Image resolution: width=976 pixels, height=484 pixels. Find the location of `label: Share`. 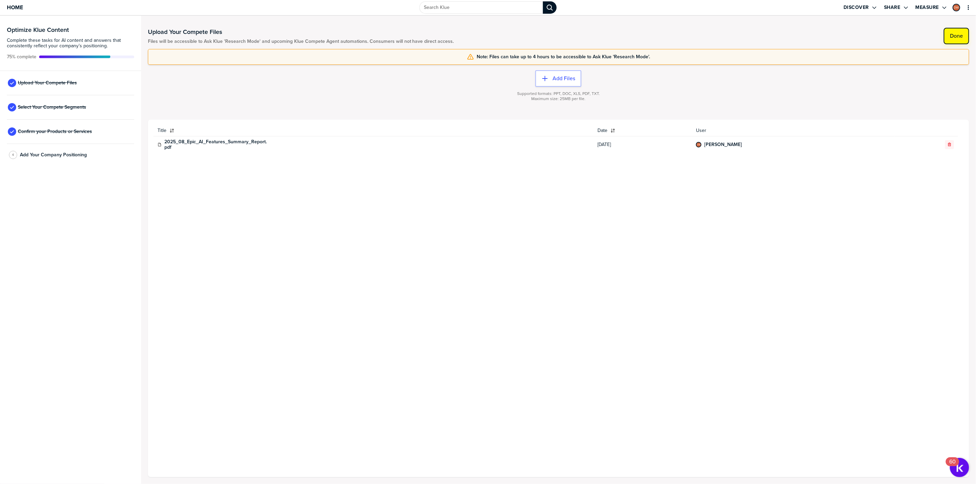

label: Share is located at coordinates (892, 8).